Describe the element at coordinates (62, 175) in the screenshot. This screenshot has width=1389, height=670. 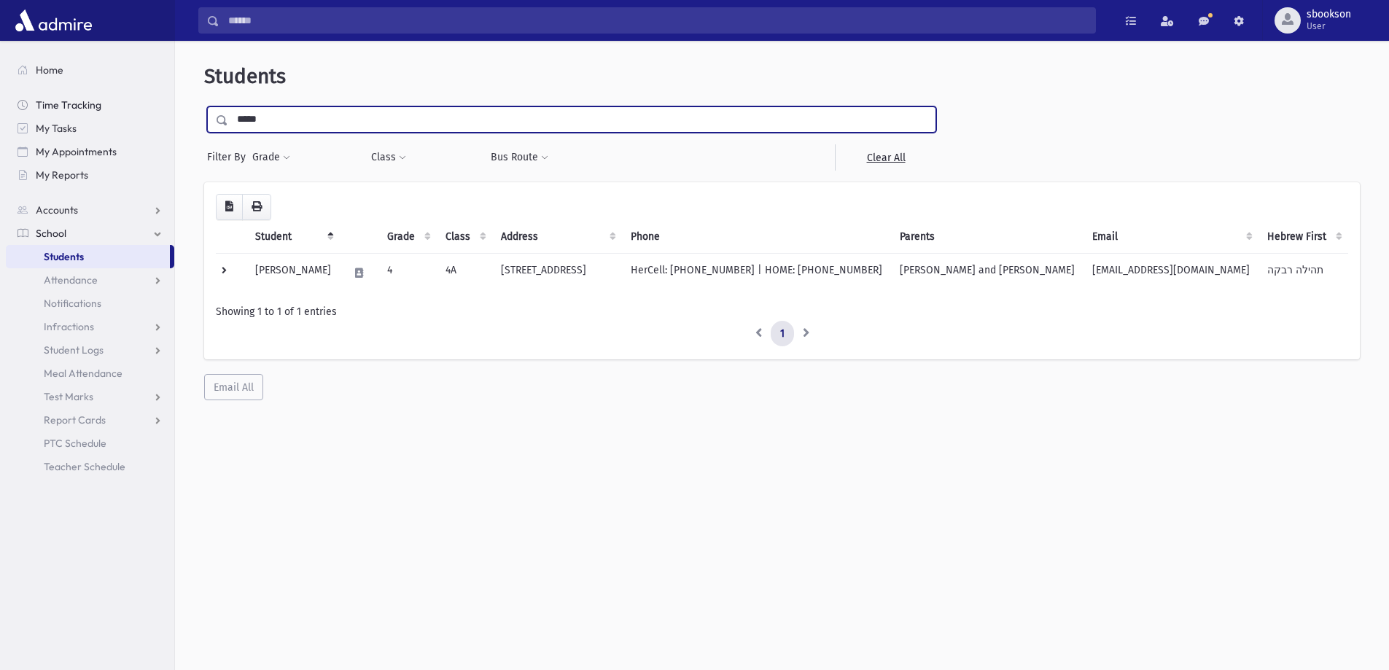
I see `span: My Reports` at that location.